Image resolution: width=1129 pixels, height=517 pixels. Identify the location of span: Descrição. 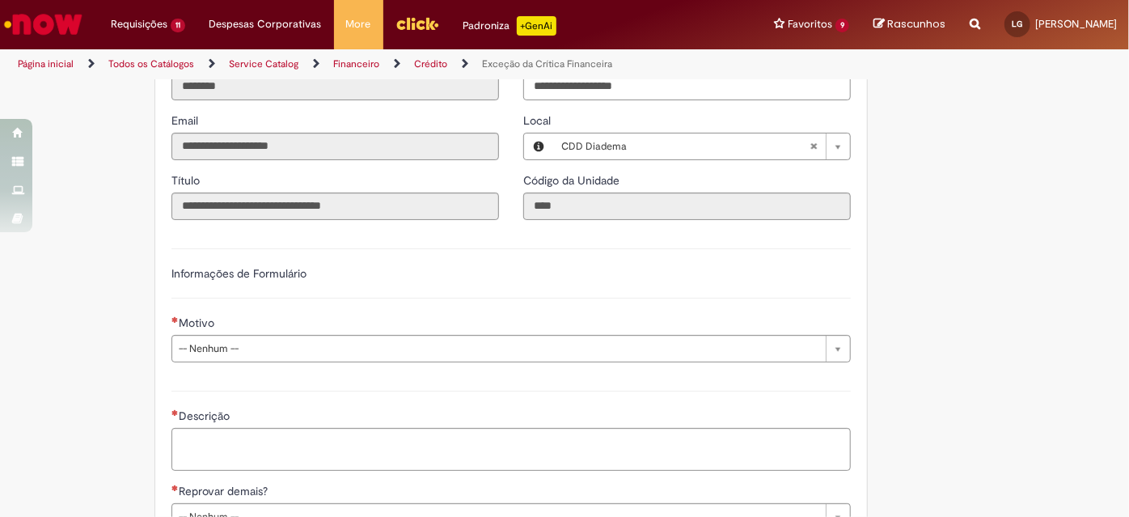
(205, 416).